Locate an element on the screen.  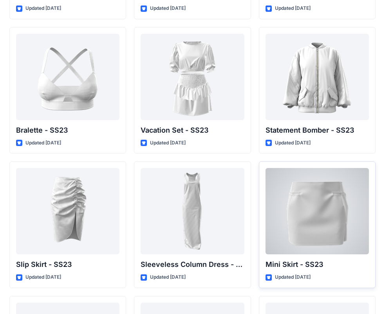
p: Sleeveless Column Dress - SS23 is located at coordinates (192, 264).